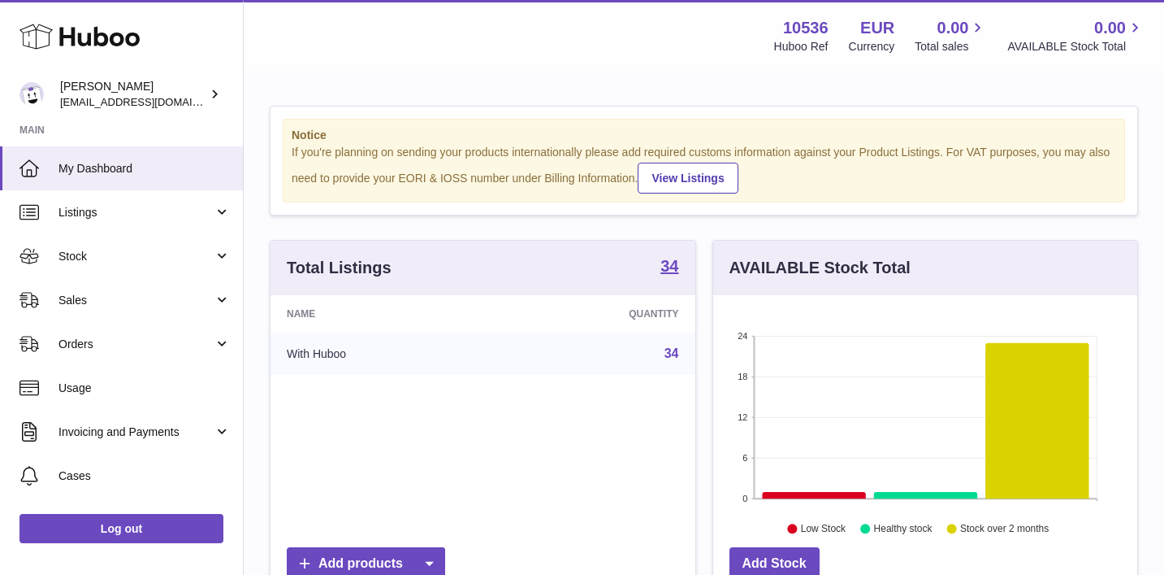 The height and width of the screenshot is (575, 1164). Describe the element at coordinates (951, 46) in the screenshot. I see `span: Total sales` at that location.